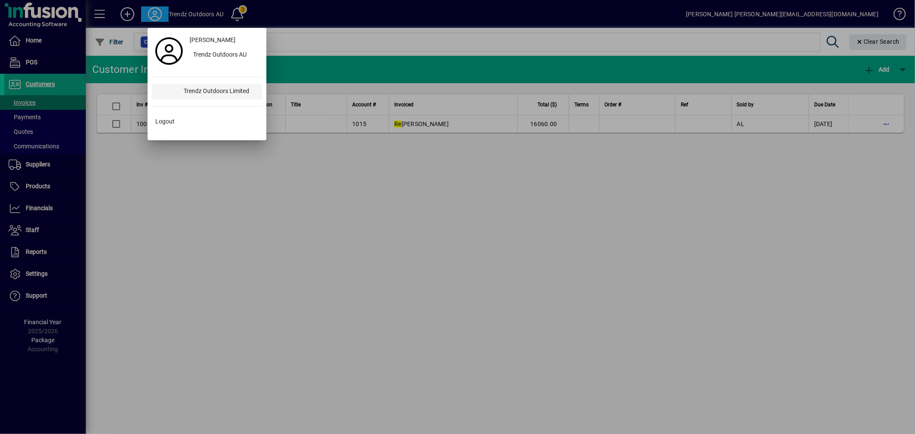 This screenshot has width=915, height=434. What do you see at coordinates (219, 92) in the screenshot?
I see `div: Trendz Outdoors Limited` at bounding box center [219, 92].